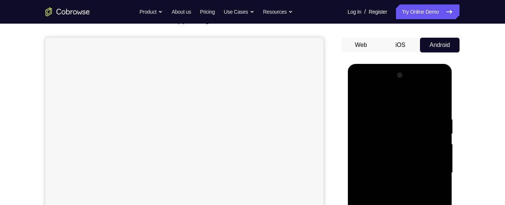 Image resolution: width=505 pixels, height=205 pixels. Describe the element at coordinates (181, 12) in the screenshot. I see `a: About us` at that location.